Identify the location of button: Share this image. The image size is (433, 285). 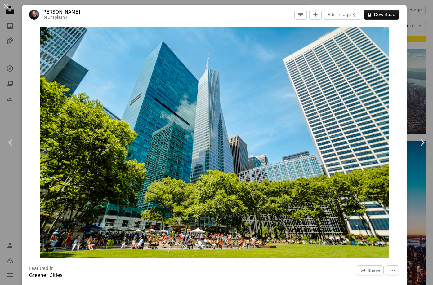
(370, 271).